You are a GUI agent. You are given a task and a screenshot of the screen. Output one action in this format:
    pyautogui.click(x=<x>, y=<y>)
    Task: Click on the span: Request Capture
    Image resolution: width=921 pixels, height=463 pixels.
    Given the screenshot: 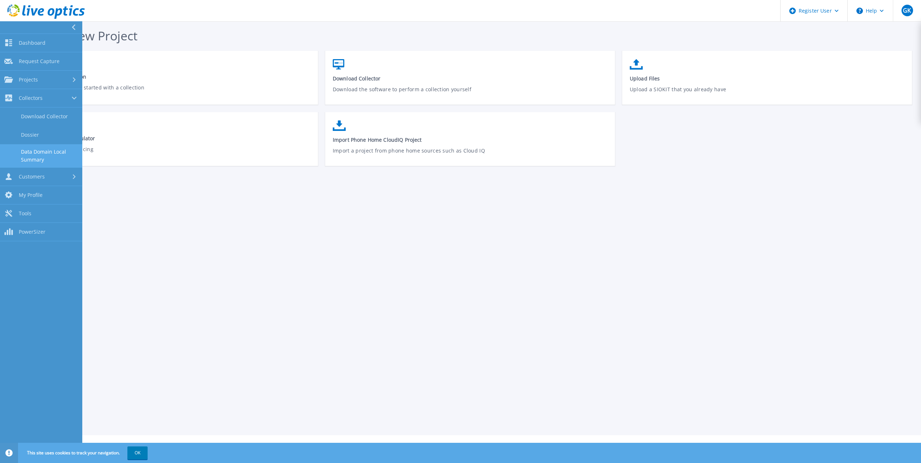 What is the action you would take?
    pyautogui.click(x=39, y=61)
    